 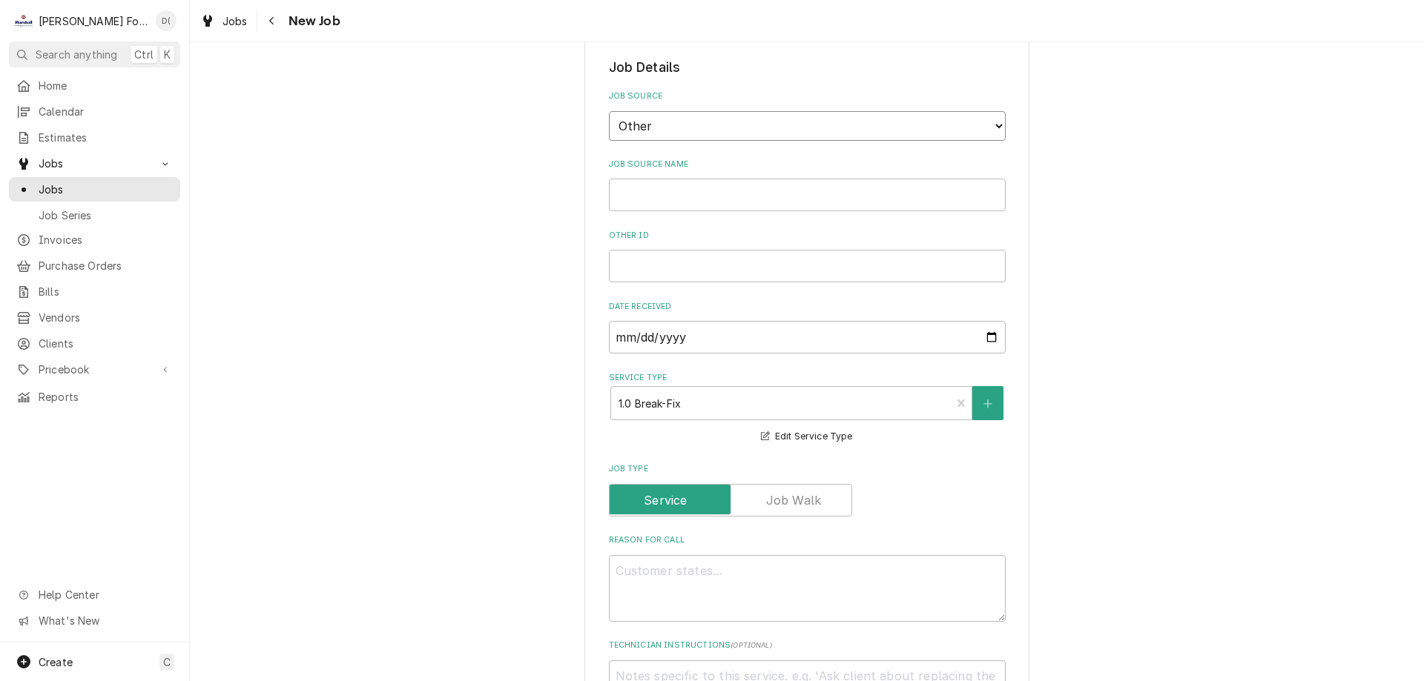 I want to click on button: Search anythingCtrlK, so click(x=94, y=54).